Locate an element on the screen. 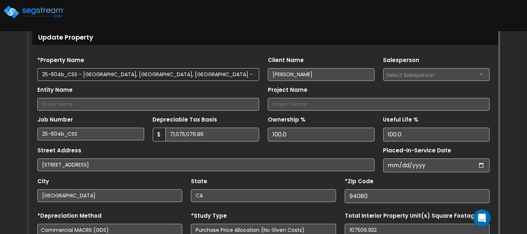 The image size is (527, 234). label: Street Address is located at coordinates (59, 151).